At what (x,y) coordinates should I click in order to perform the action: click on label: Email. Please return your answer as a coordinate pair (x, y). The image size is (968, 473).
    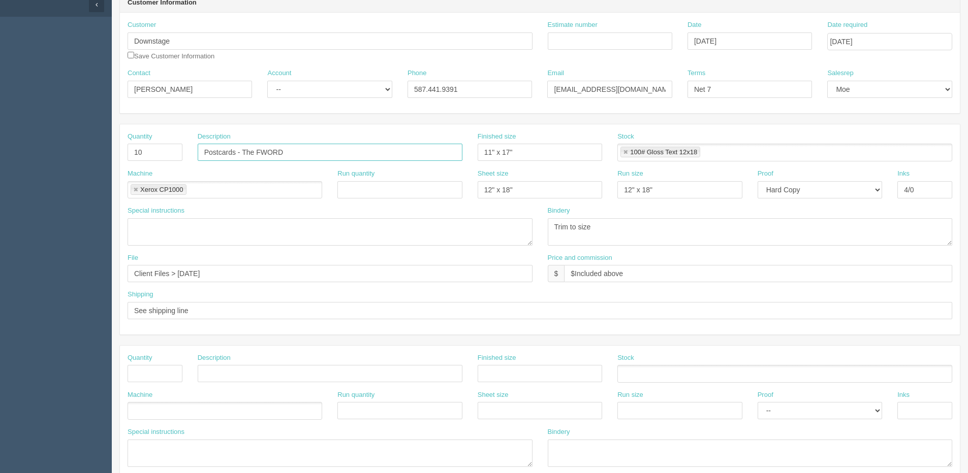
    Looking at the image, I should click on (555, 73).